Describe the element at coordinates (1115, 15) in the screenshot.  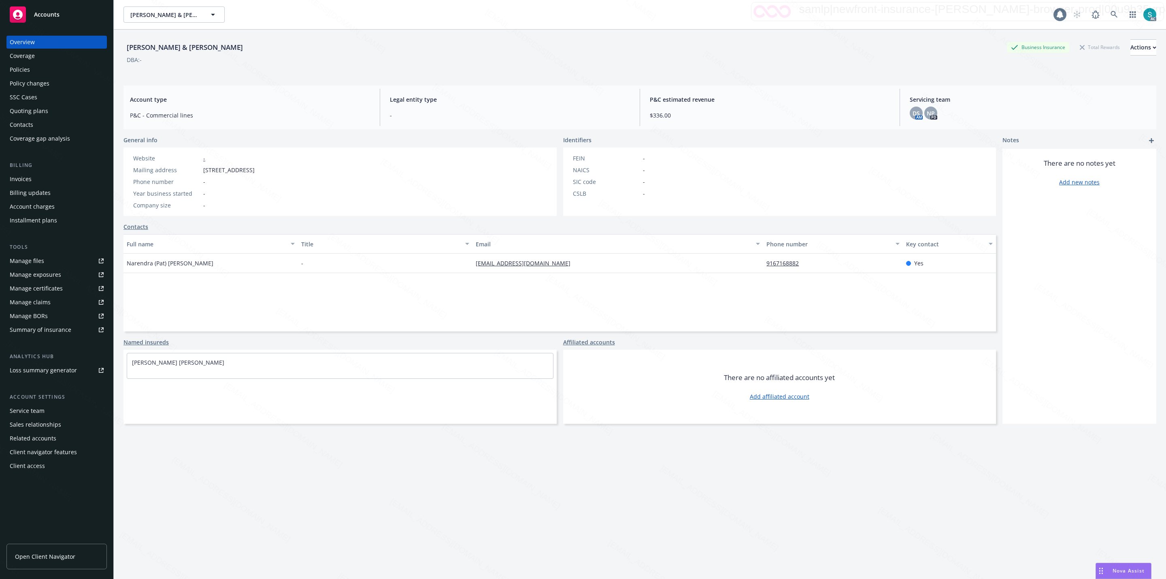
I see `a: Search` at that location.